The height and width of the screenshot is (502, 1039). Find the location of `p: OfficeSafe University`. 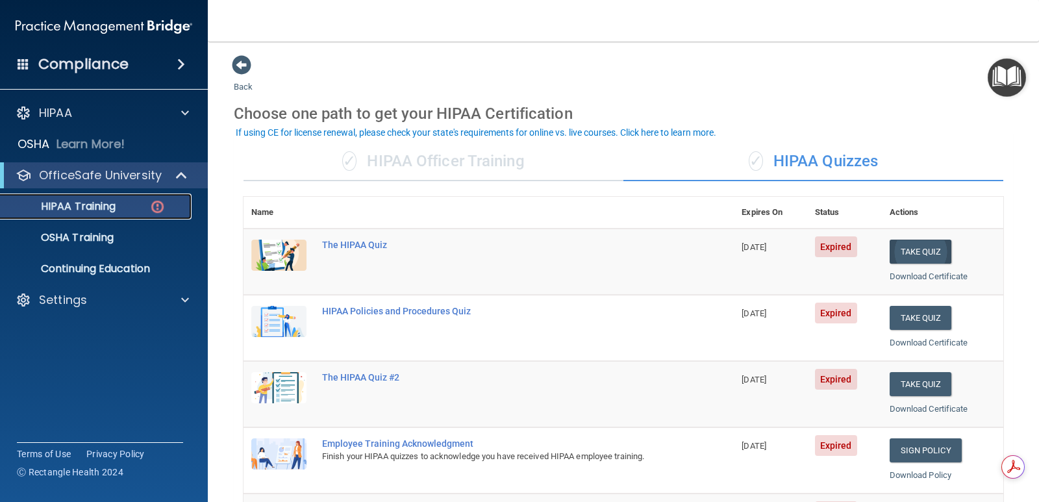

p: OfficeSafe University is located at coordinates (100, 175).